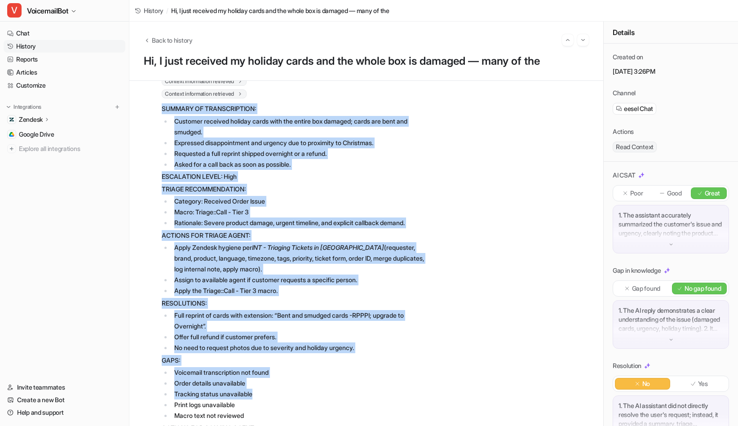 The height and width of the screenshot is (426, 738). What do you see at coordinates (671, 319) in the screenshot?
I see `p: 1. The AI reply demonstrates a clear understanding of the issue (damaged cards, urgency, holiday ...` at bounding box center [671, 319].